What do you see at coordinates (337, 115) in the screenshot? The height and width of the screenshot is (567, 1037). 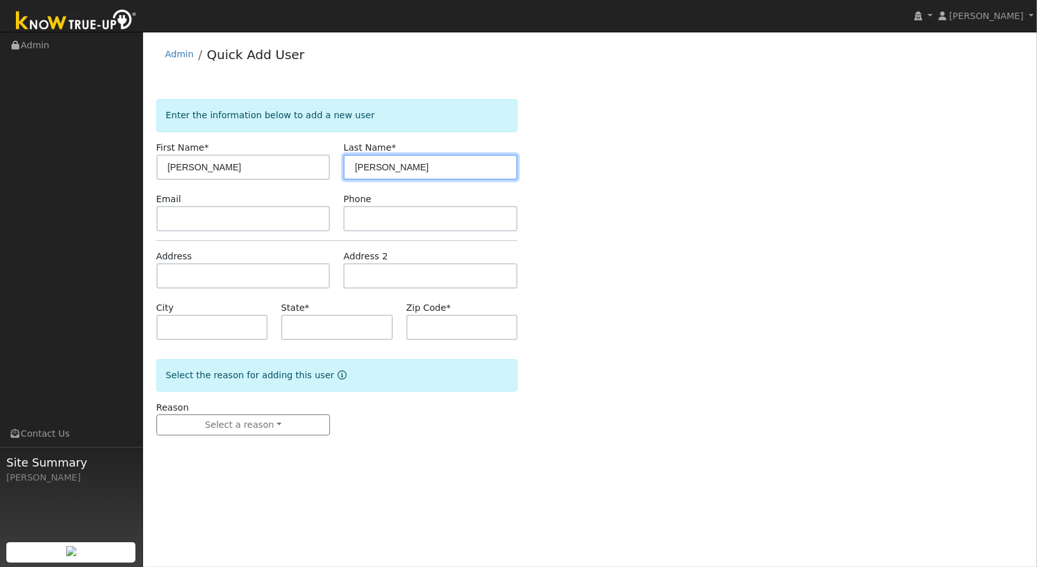 I see `div: Enter the information below to add a new user` at bounding box center [337, 115].